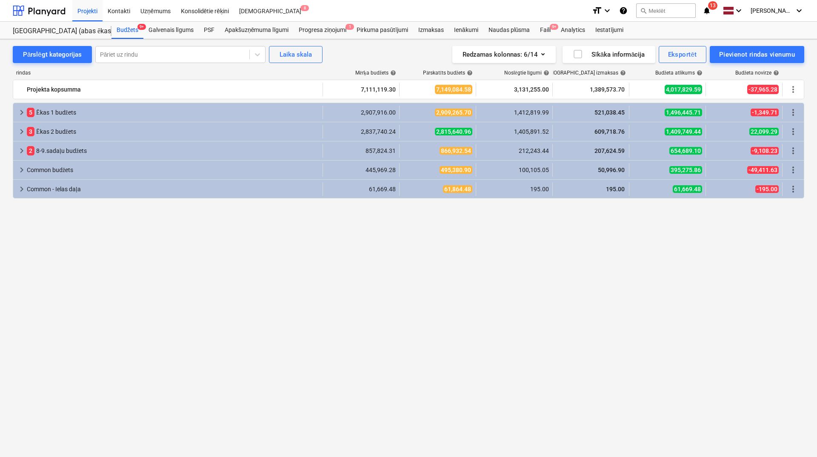  Describe the element at coordinates (609, 112) in the screenshot. I see `span: 521,038.45` at that location.